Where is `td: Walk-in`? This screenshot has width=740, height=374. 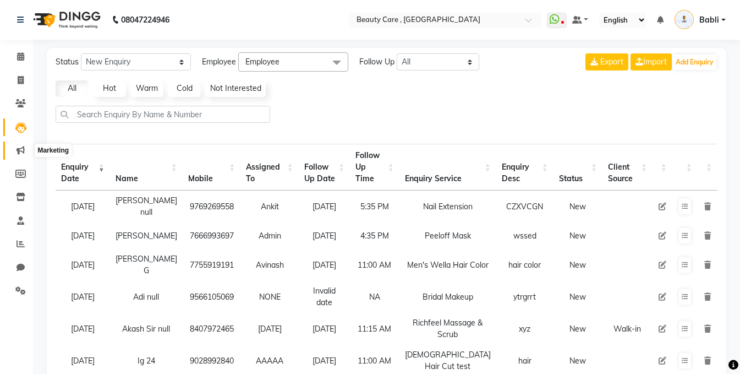
td: Walk-in is located at coordinates (627, 328).